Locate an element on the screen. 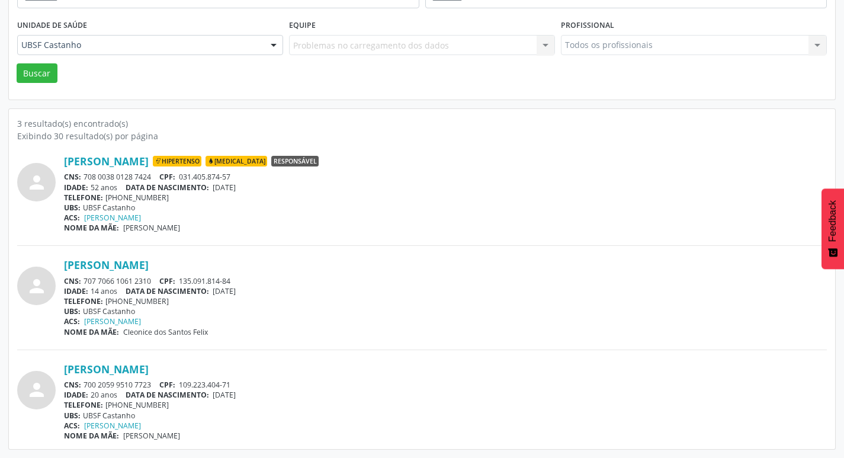  span: 031.405.874-57 is located at coordinates (204, 176).